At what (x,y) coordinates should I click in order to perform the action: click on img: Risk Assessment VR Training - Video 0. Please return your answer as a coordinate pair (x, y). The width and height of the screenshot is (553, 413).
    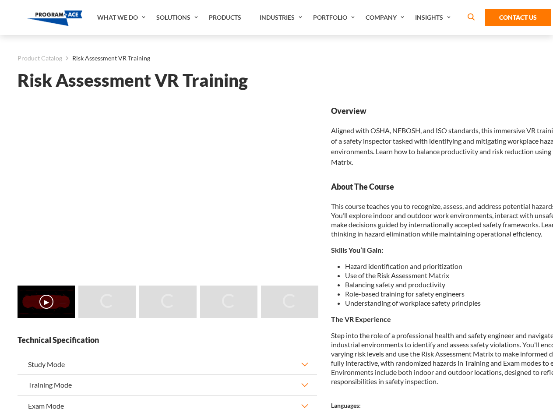
    Looking at the image, I should click on (46, 301).